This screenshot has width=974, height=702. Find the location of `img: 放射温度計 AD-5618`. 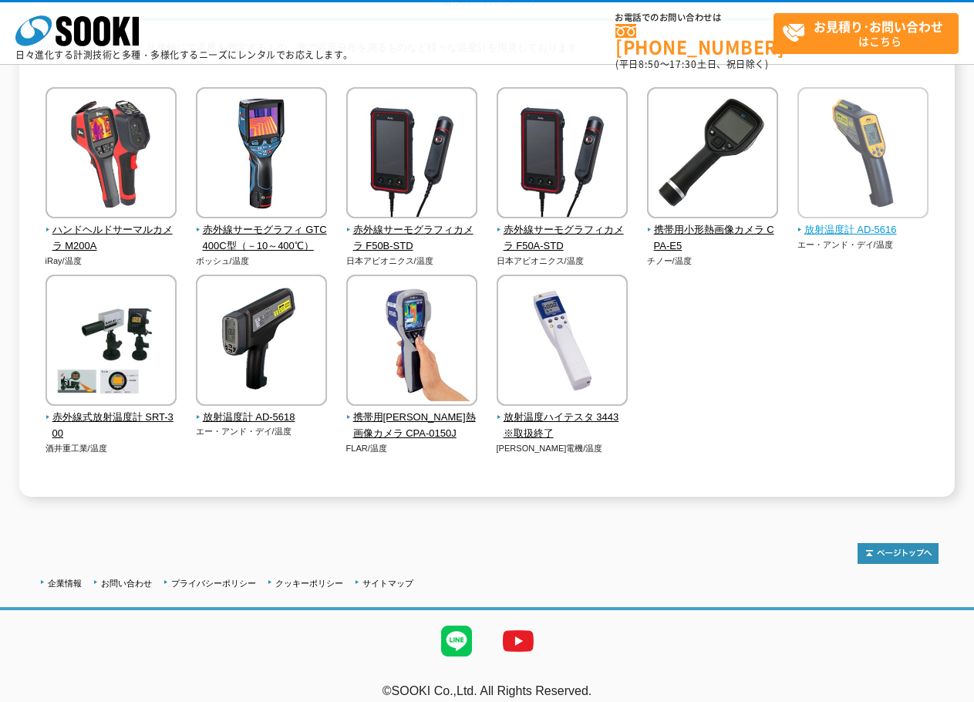

img: 放射温度計 AD-5618 is located at coordinates (261, 342).